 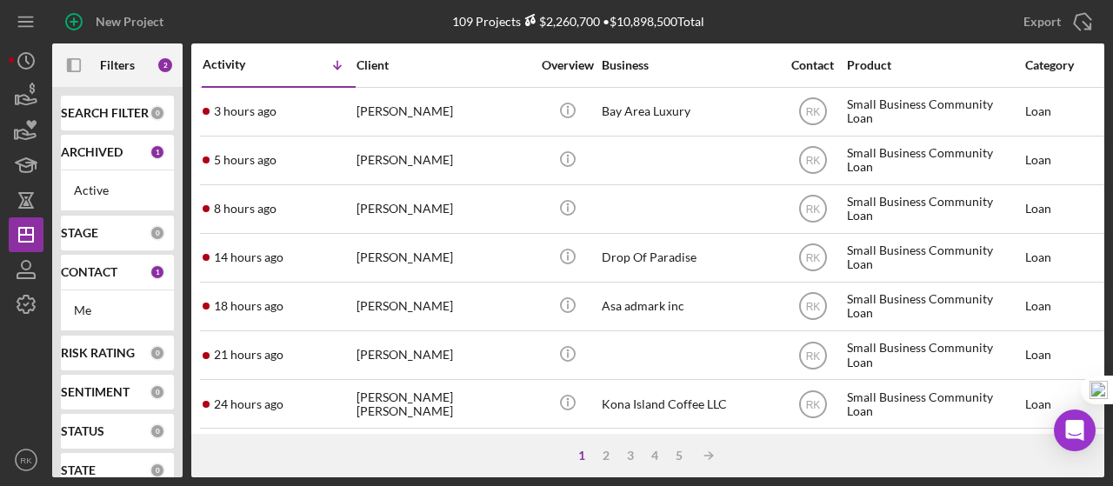 What do you see at coordinates (245, 160) in the screenshot?
I see `time: 2025-09-30 18:26` at bounding box center [245, 160].